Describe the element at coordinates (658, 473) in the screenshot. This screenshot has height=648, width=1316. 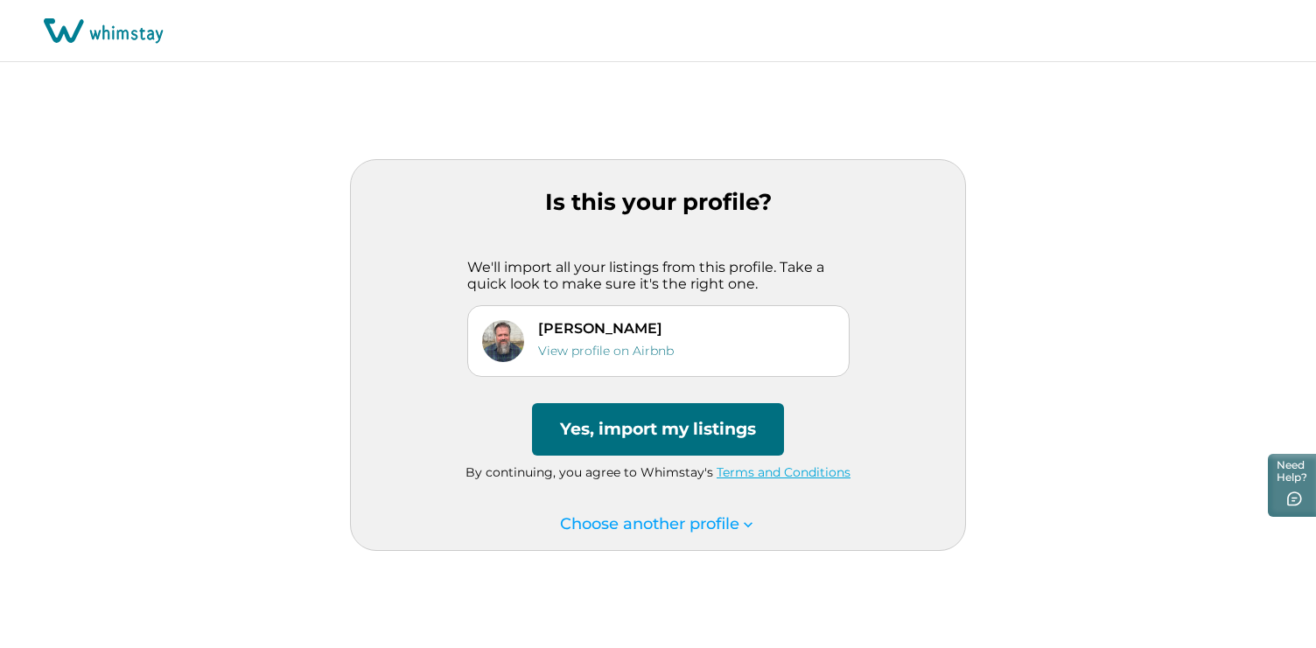
I see `p: By continuing, you agree to Whimstay's` at that location.